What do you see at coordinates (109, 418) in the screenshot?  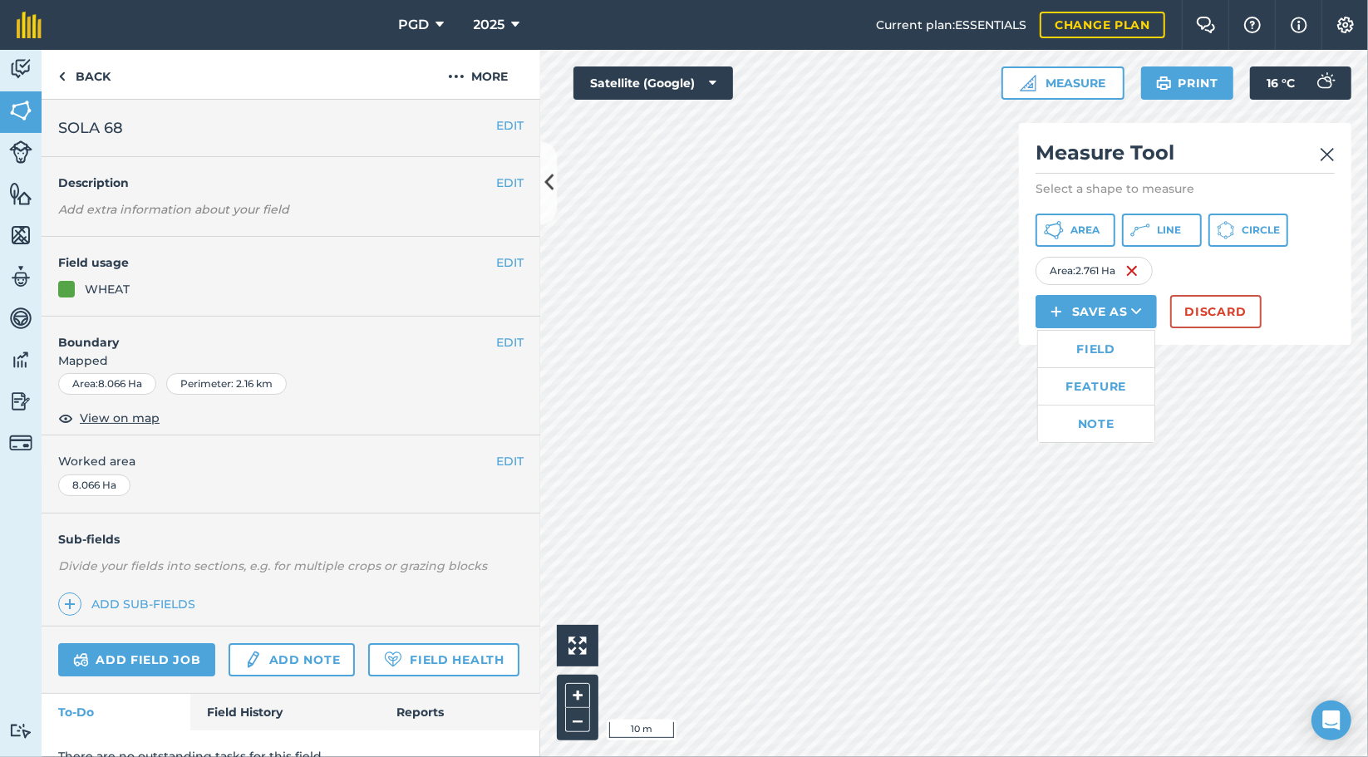 I see `button: View on map` at bounding box center [109, 418].